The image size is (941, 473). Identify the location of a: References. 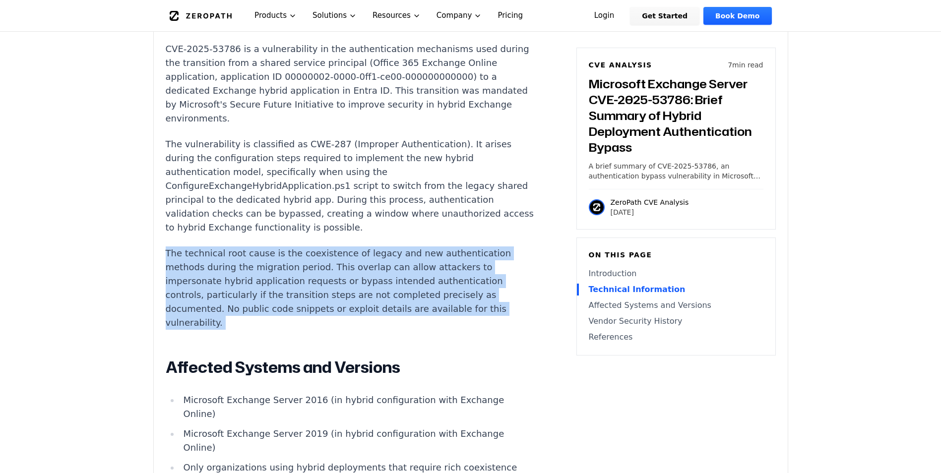
(676, 337).